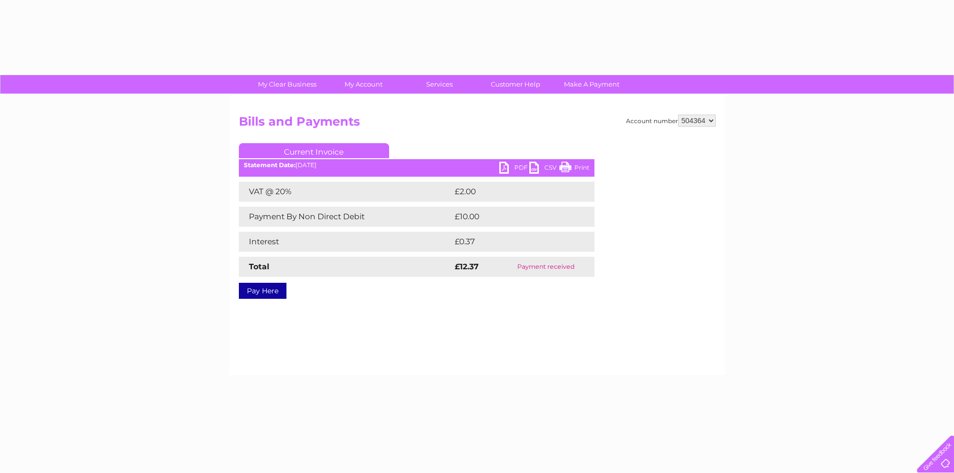 This screenshot has width=954, height=473. What do you see at coordinates (477, 124) in the screenshot?
I see `h2: Bills and Payments` at bounding box center [477, 124].